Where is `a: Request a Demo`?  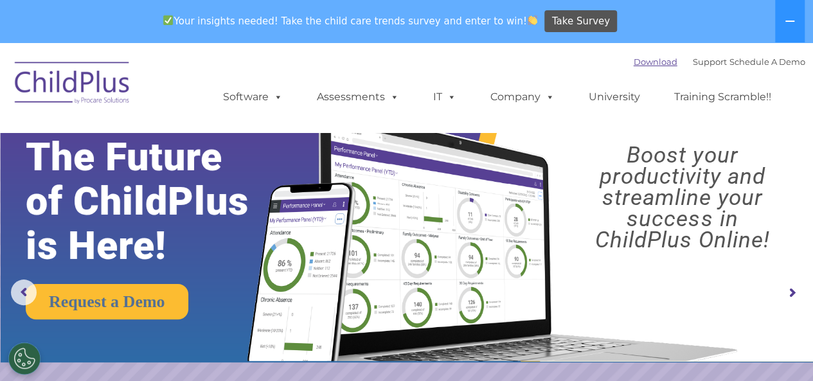
a: Request a Demo is located at coordinates (107, 302).